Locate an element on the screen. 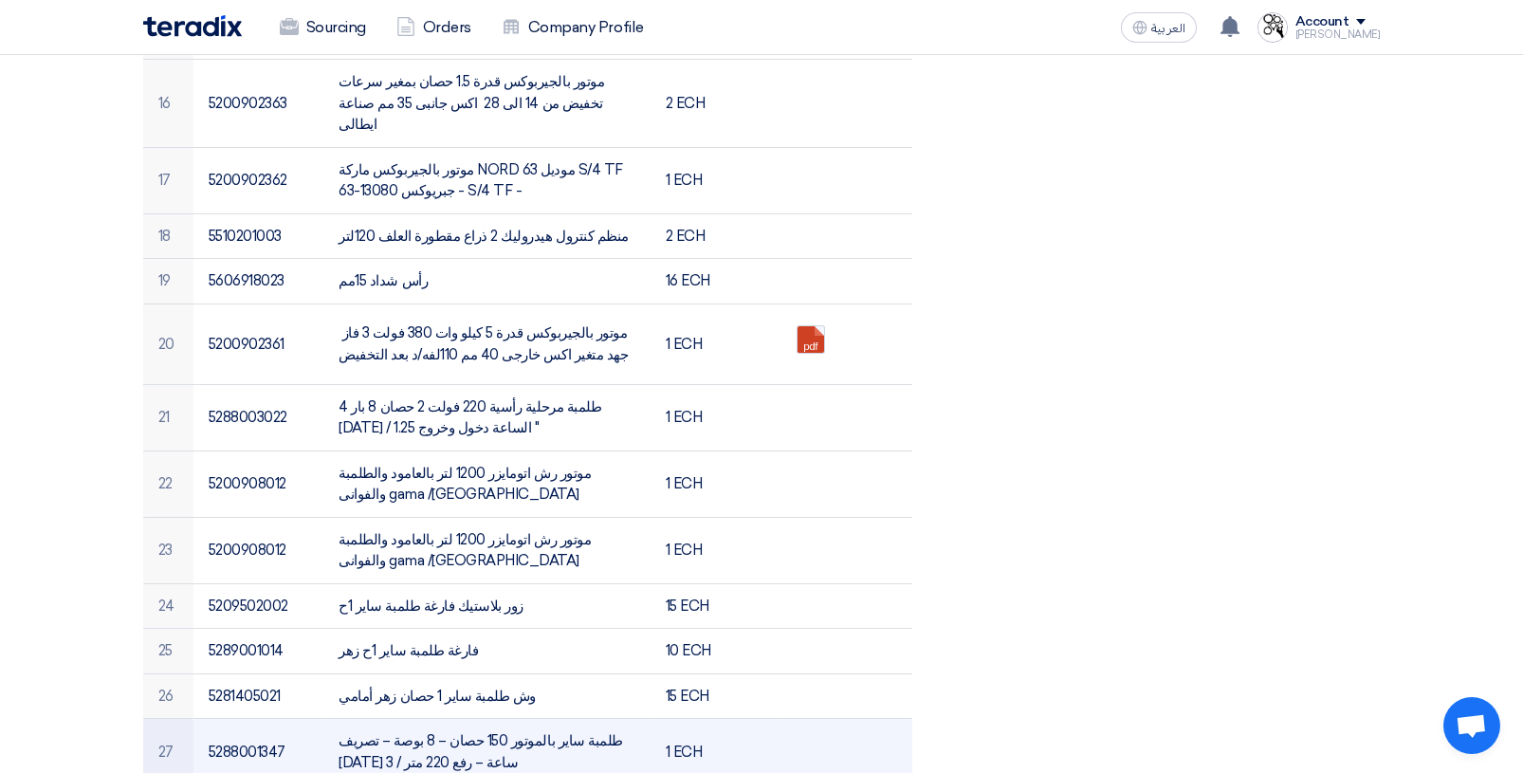 This screenshot has width=1523, height=773. a: Orders is located at coordinates (433, 27).